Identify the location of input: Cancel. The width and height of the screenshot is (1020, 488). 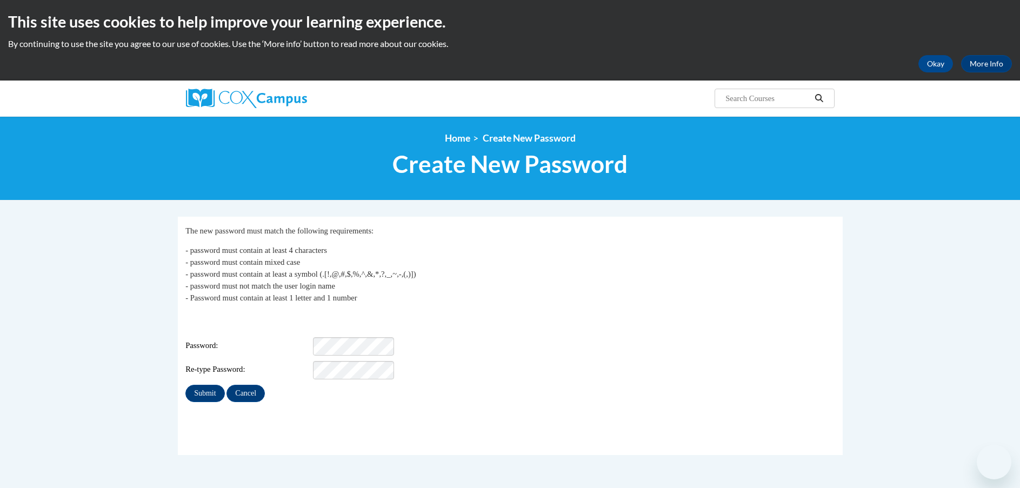
(245, 393).